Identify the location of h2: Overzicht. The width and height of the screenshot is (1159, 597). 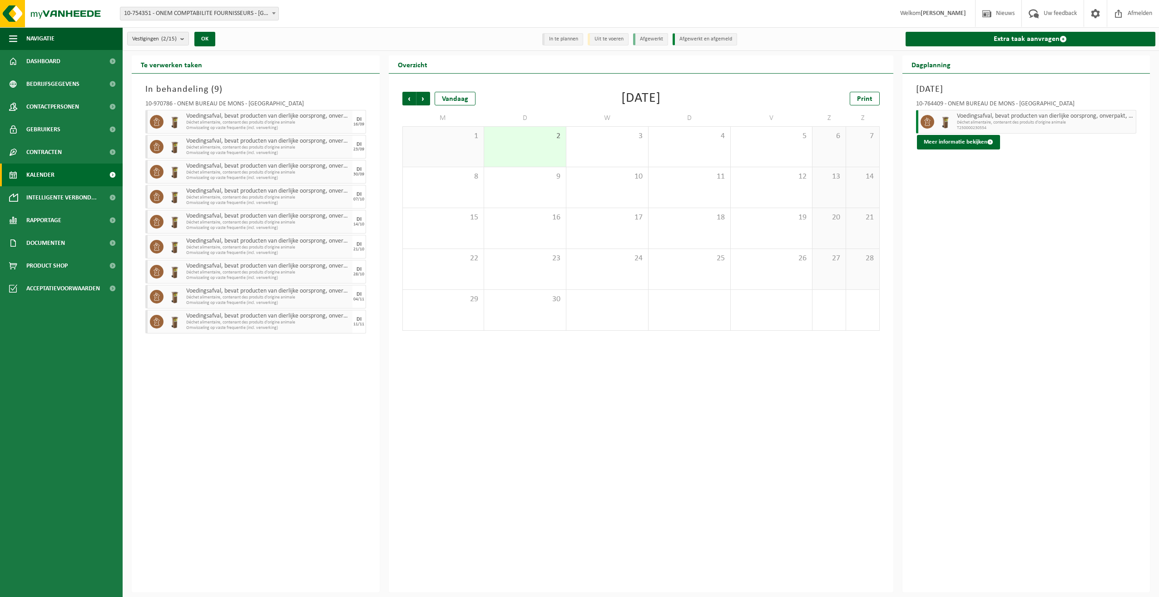
(412, 64).